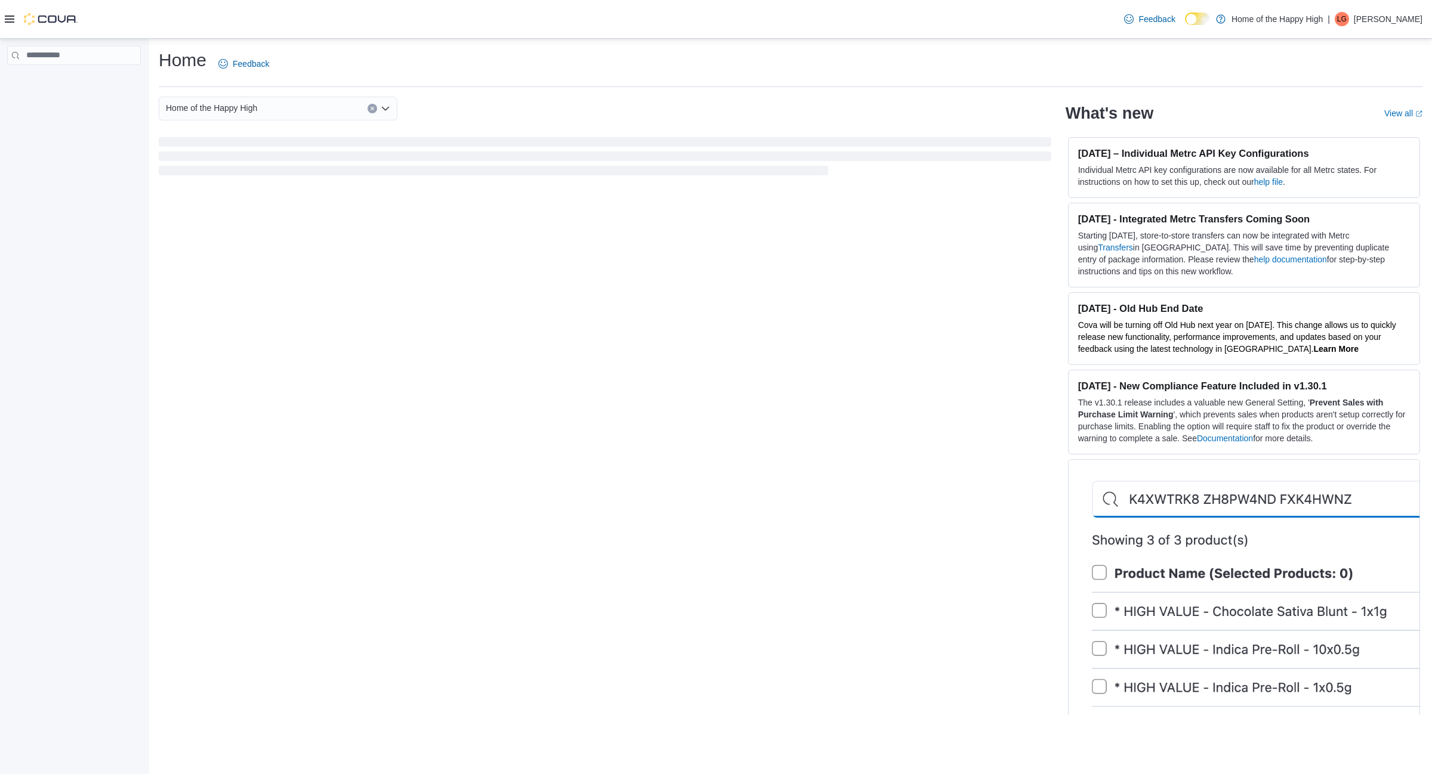  What do you see at coordinates (1277, 19) in the screenshot?
I see `p: Home of the Happy High` at bounding box center [1277, 19].